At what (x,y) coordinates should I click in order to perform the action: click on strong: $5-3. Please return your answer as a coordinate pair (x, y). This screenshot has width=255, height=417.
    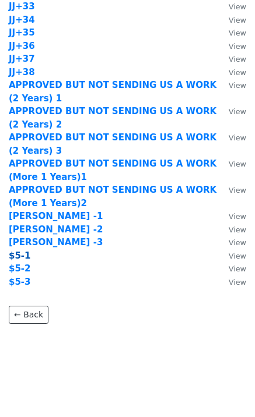
    Looking at the image, I should click on (20, 282).